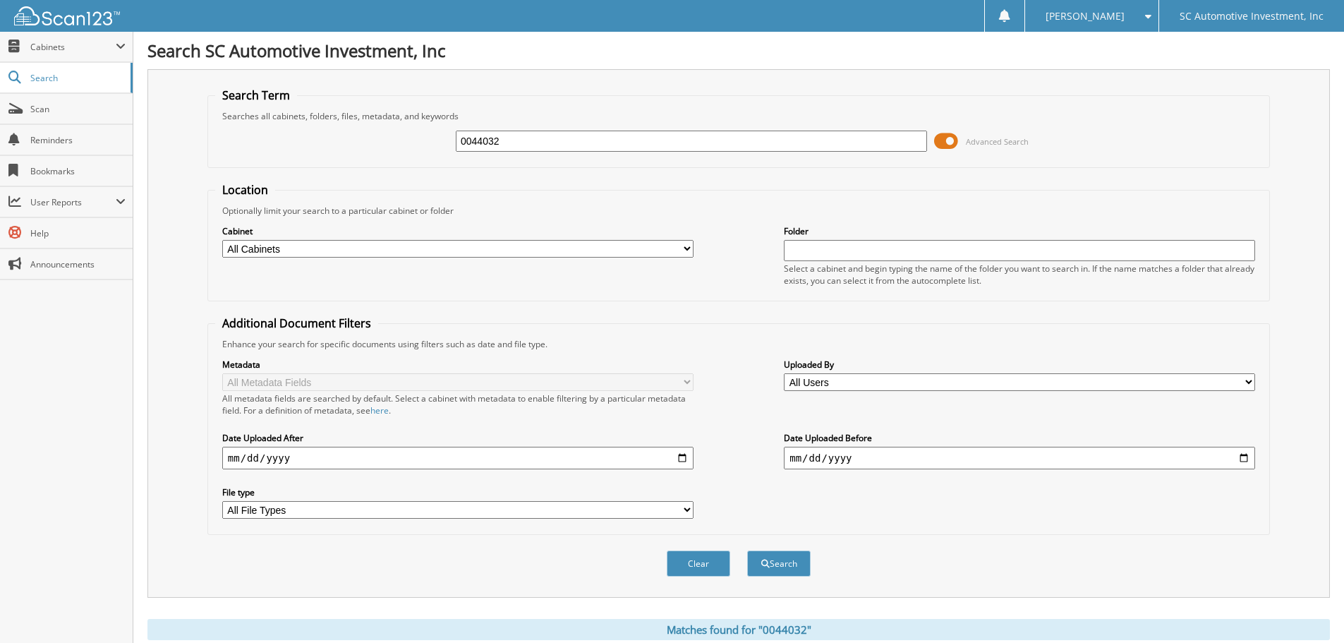 The image size is (1344, 643). Describe the element at coordinates (699, 563) in the screenshot. I see `button: Clear` at that location.